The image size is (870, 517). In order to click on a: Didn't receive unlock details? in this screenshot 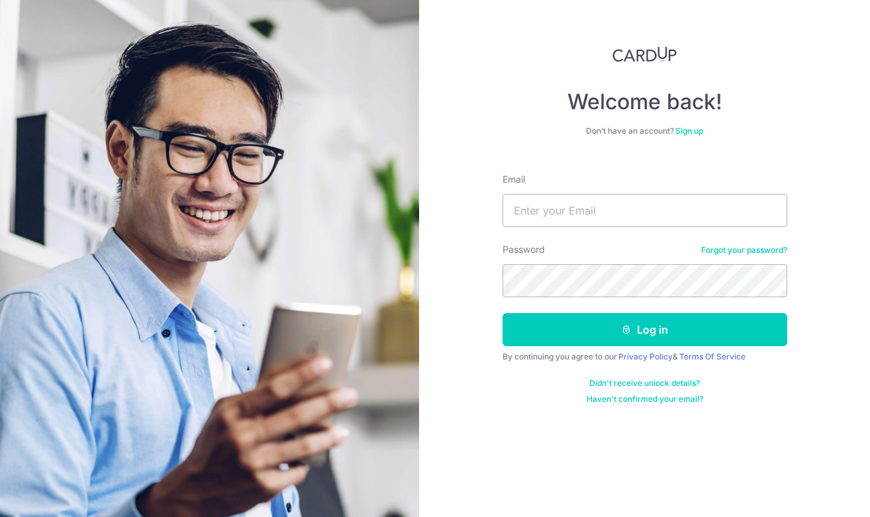, I will do `click(645, 384)`.